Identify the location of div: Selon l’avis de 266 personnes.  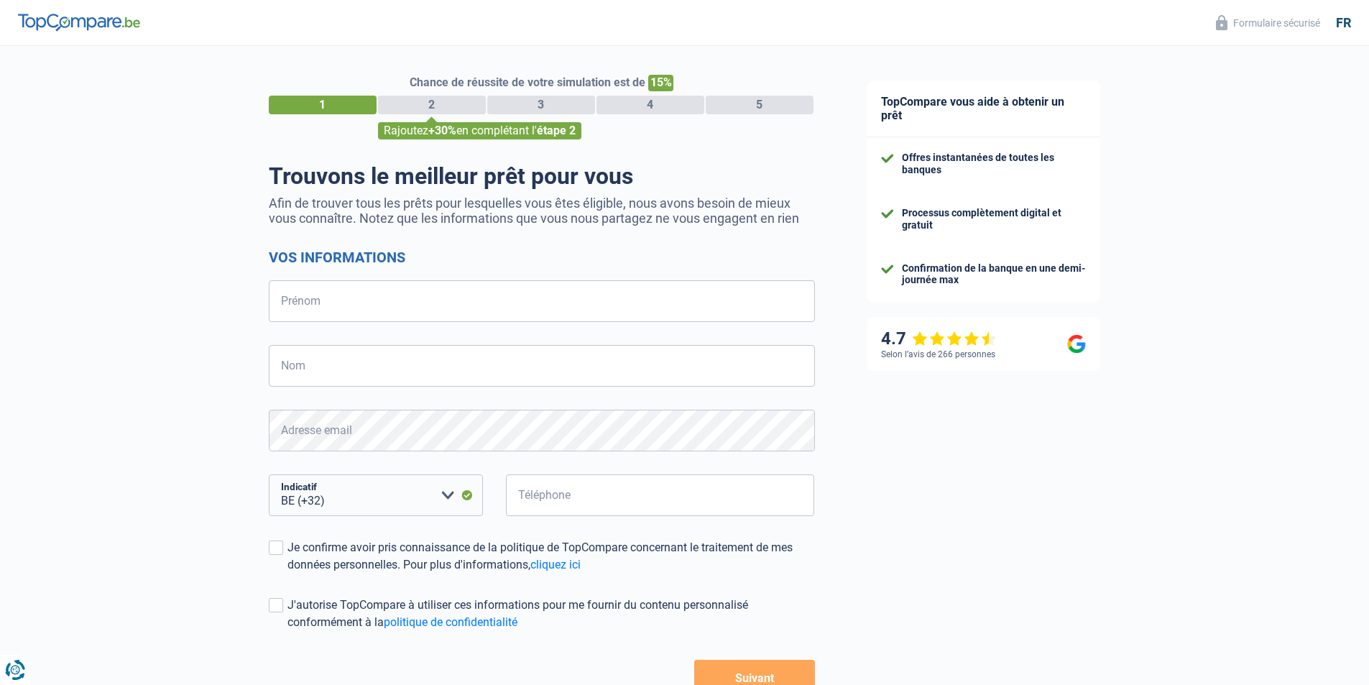
(938, 354).